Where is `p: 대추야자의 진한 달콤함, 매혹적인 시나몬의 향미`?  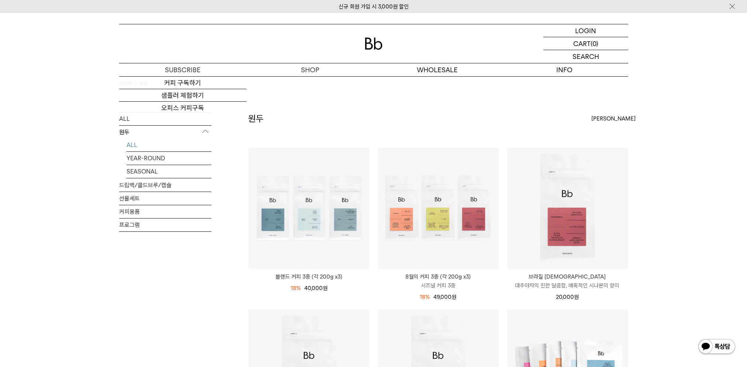
p: 대추야자의 진한 달콤함, 매혹적인 시나몬의 향미 is located at coordinates (567, 286).